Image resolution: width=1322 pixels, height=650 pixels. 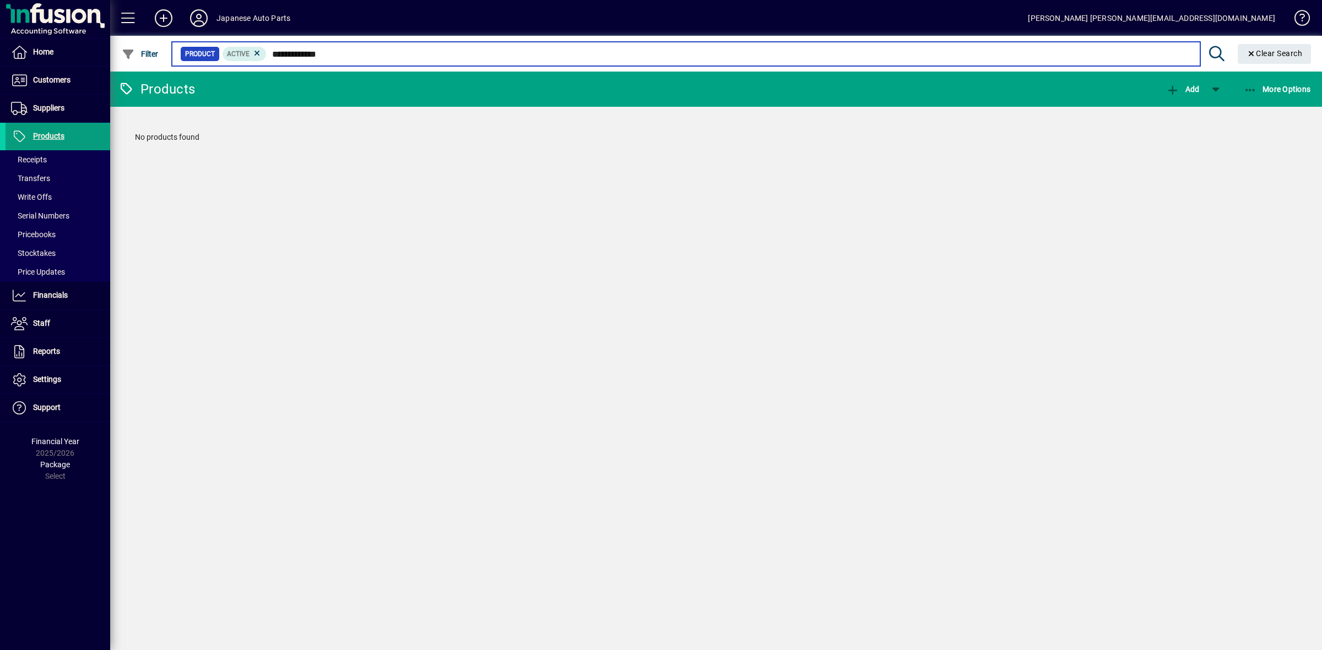 What do you see at coordinates (47, 408) in the screenshot?
I see `span: Support` at bounding box center [47, 408].